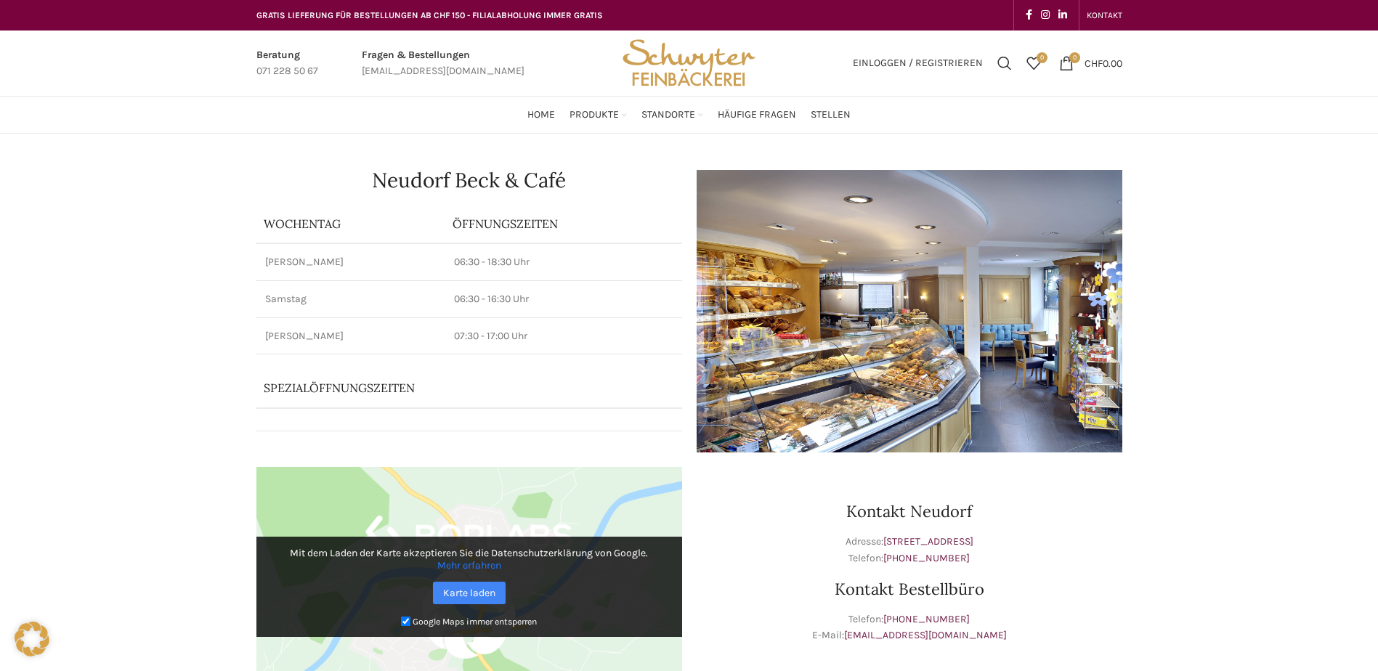 The width and height of the screenshot is (1378, 671). What do you see at coordinates (469, 180) in the screenshot?
I see `h1: Neudorf Beck & Café` at bounding box center [469, 180].